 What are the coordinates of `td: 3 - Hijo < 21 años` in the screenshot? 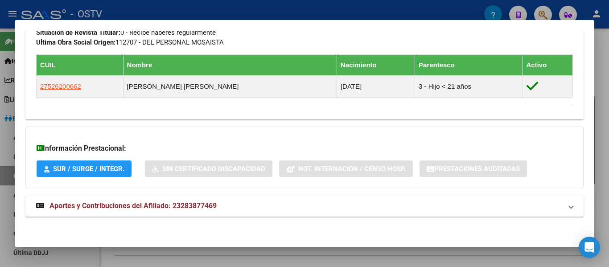 It's located at (469, 87).